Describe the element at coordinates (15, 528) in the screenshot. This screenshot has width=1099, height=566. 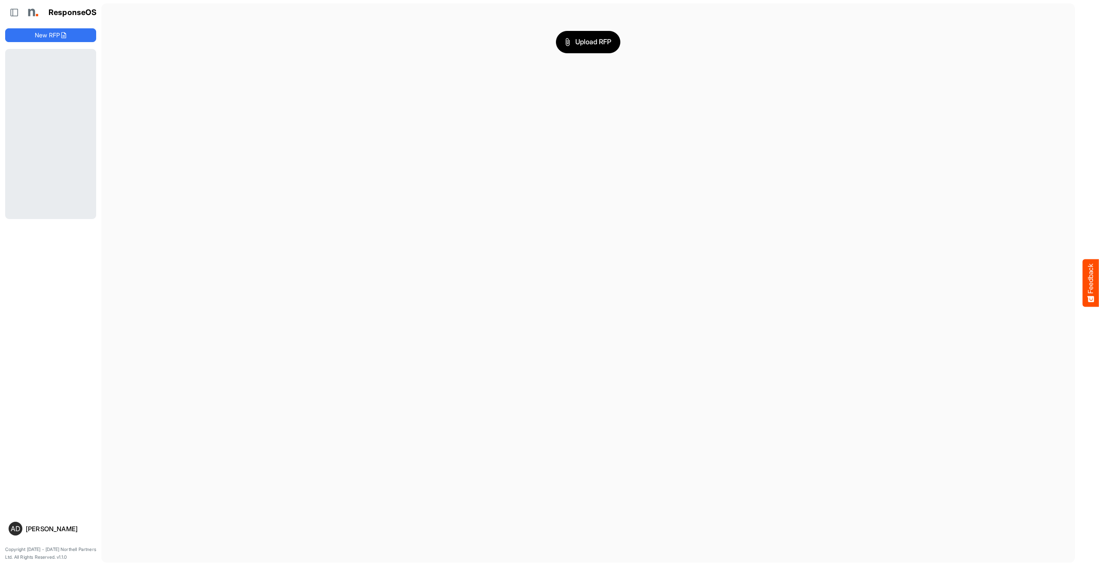
I see `span: AD` at that location.